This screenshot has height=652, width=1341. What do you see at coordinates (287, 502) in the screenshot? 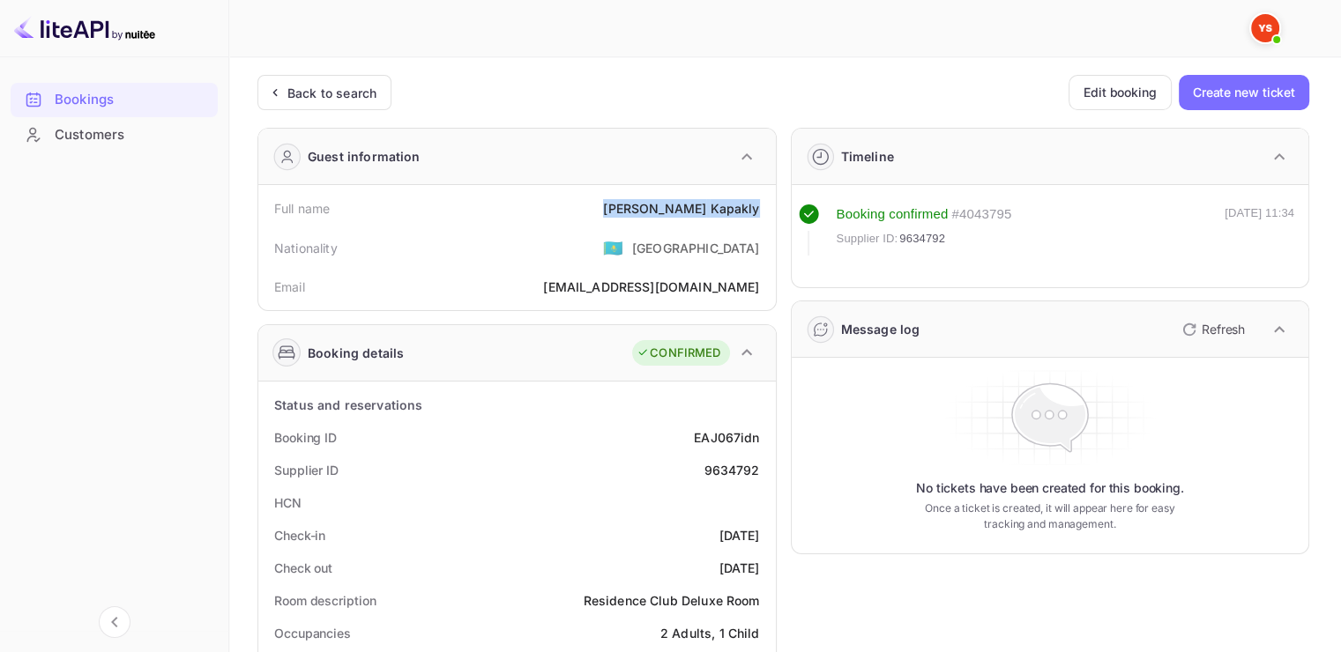
I see `div: HCN` at bounding box center [287, 502].